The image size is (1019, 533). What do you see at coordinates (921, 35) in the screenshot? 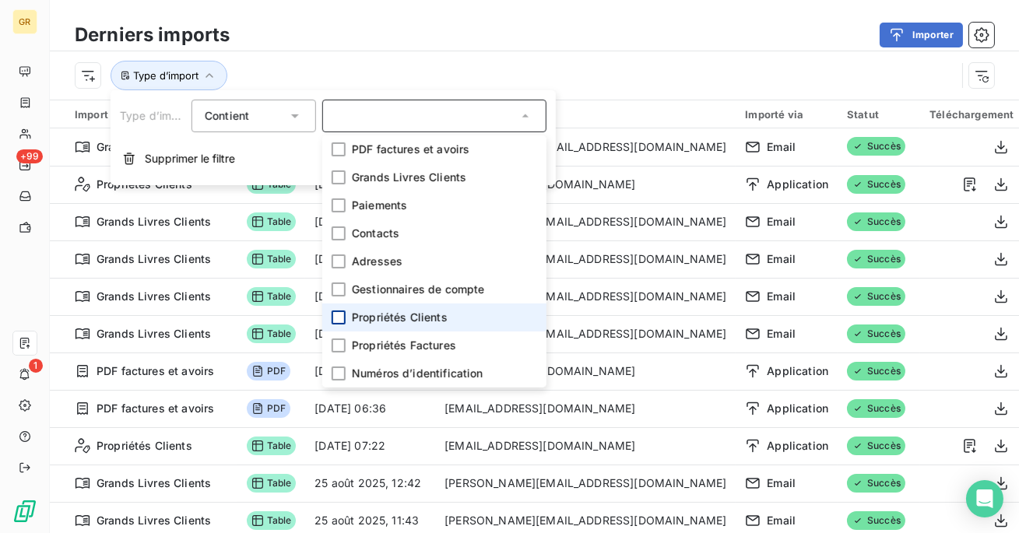
I see `button: Importer` at bounding box center [921, 35].